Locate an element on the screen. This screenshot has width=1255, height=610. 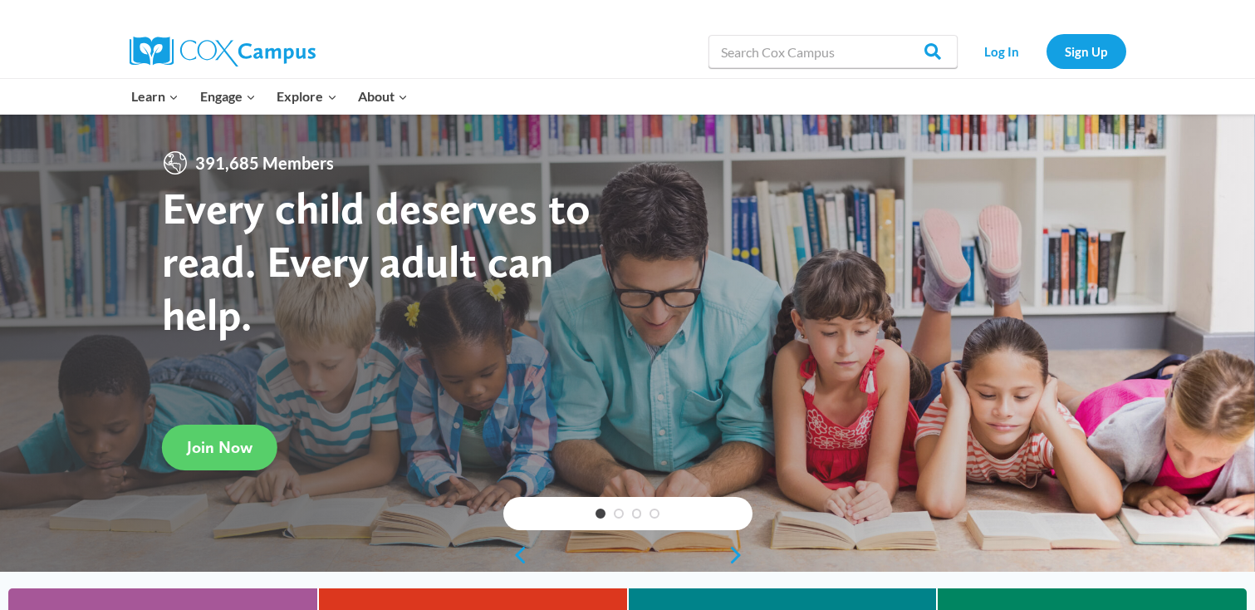
span: 391,685 Members is located at coordinates (264, 163).